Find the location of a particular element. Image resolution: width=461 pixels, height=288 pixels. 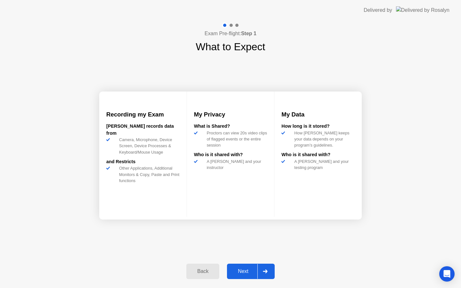

div: Proctors can view 20s video clips of flagged events or the entire session is located at coordinates (236, 139).